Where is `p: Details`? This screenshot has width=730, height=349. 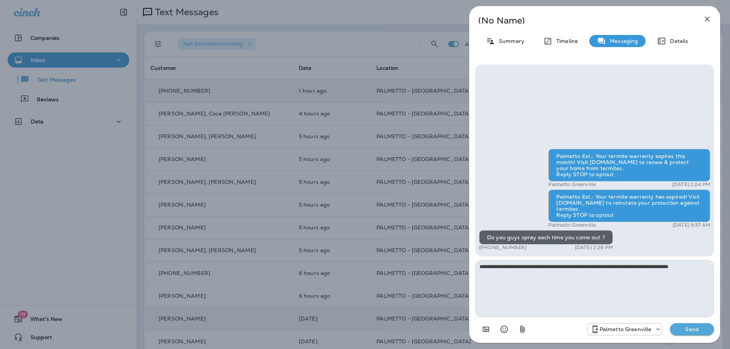
p: Details is located at coordinates (677, 41).